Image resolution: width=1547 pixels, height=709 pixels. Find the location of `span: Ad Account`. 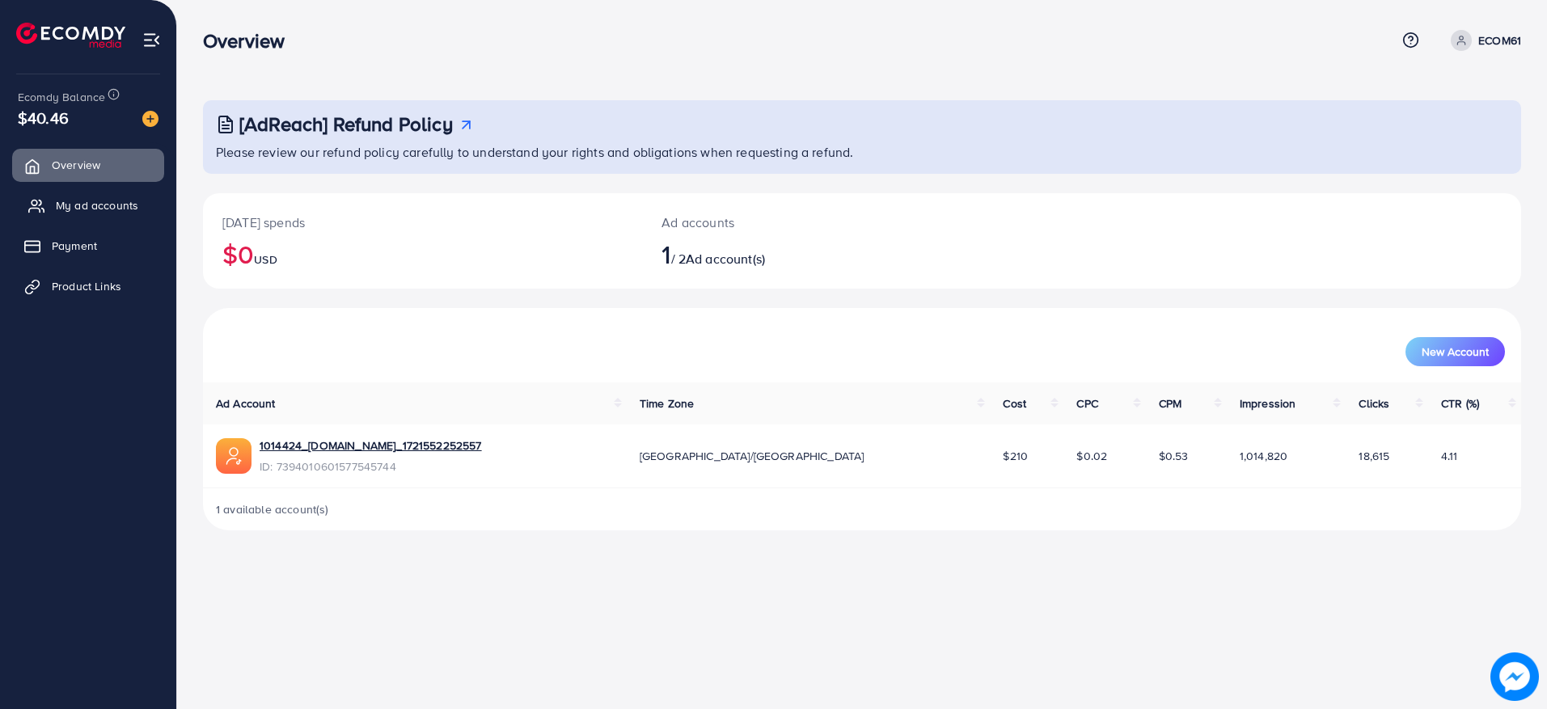

span: Ad Account is located at coordinates (246, 404).